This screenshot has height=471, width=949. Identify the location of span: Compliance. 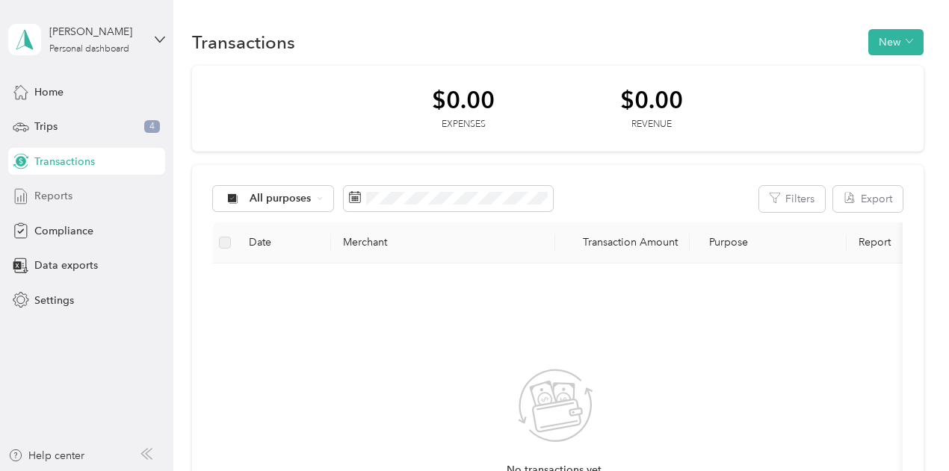
(64, 231).